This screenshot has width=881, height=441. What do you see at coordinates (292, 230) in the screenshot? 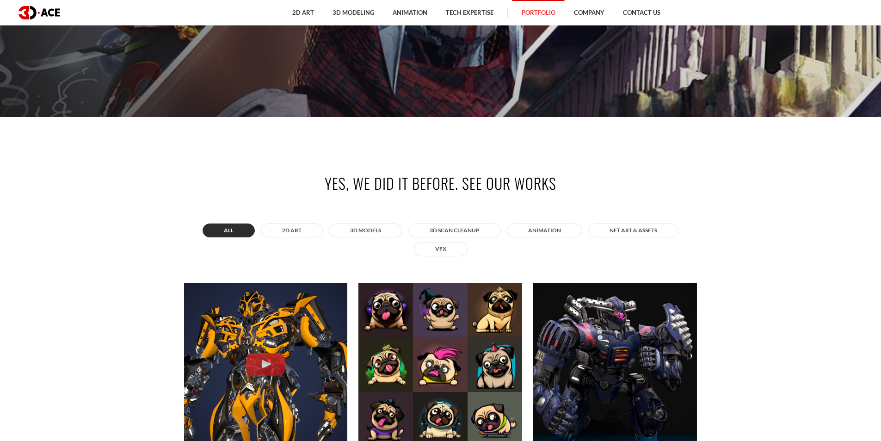
I see `button: 2D ART` at bounding box center [292, 230].